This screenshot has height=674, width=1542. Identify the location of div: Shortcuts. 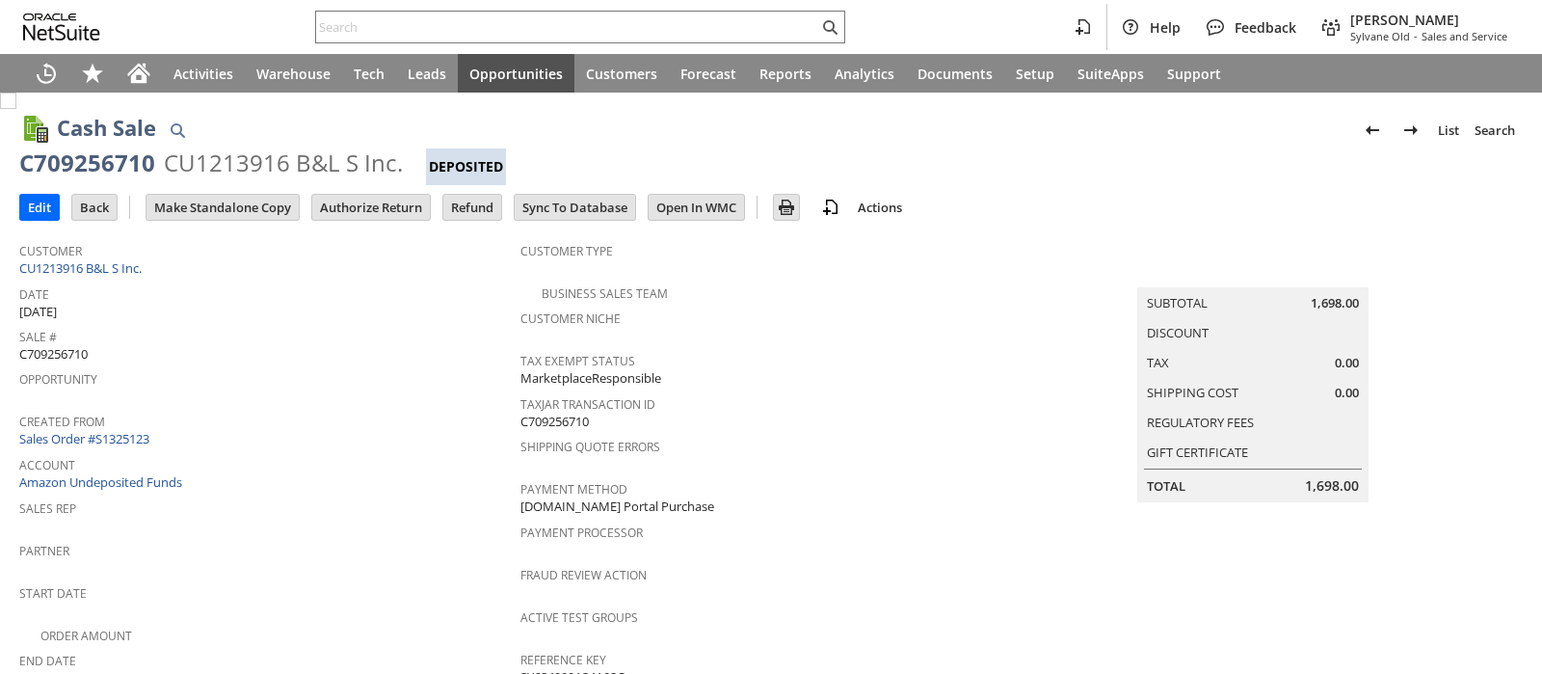
(93, 73).